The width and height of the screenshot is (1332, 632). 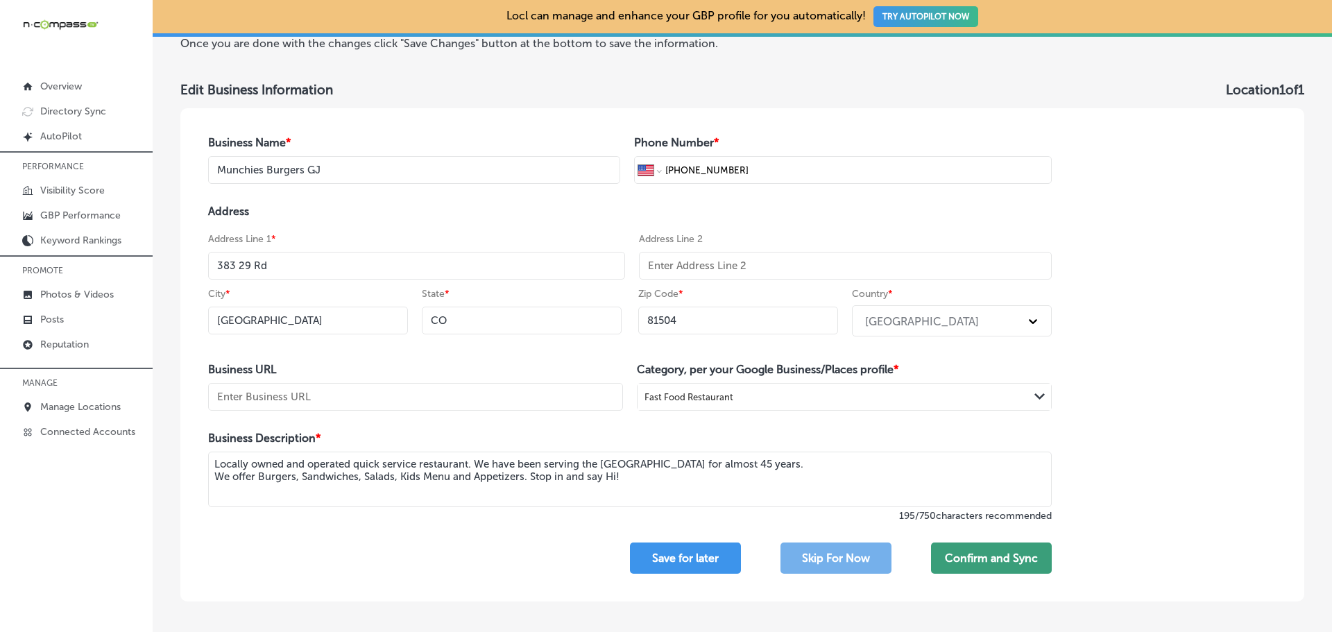 What do you see at coordinates (522, 320) in the screenshot?
I see `input: NY` at bounding box center [522, 320].